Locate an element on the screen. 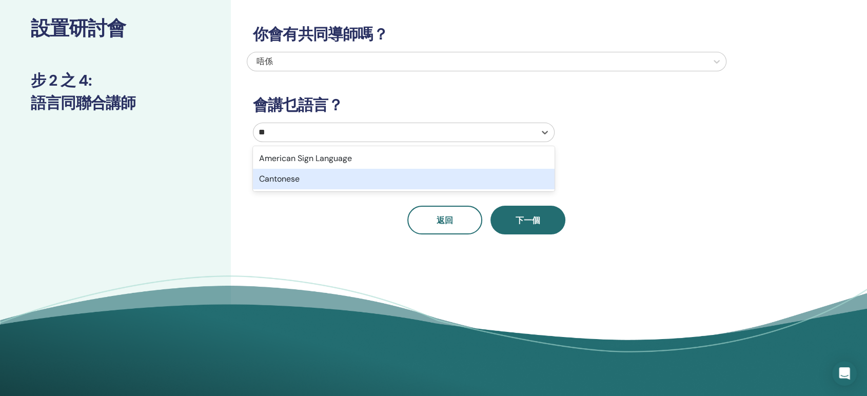 Image resolution: width=867 pixels, height=396 pixels. h2: 設置研討會 is located at coordinates (115, 29).